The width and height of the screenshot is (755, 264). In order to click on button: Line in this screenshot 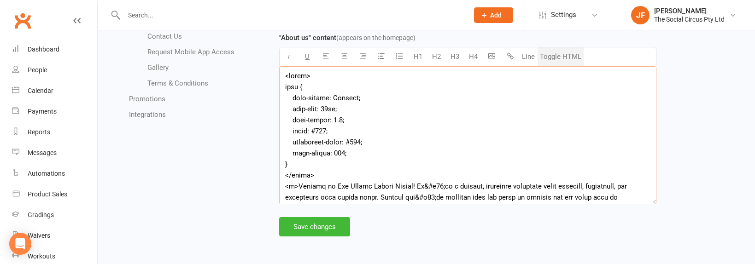, I will do `click(528, 57)`.